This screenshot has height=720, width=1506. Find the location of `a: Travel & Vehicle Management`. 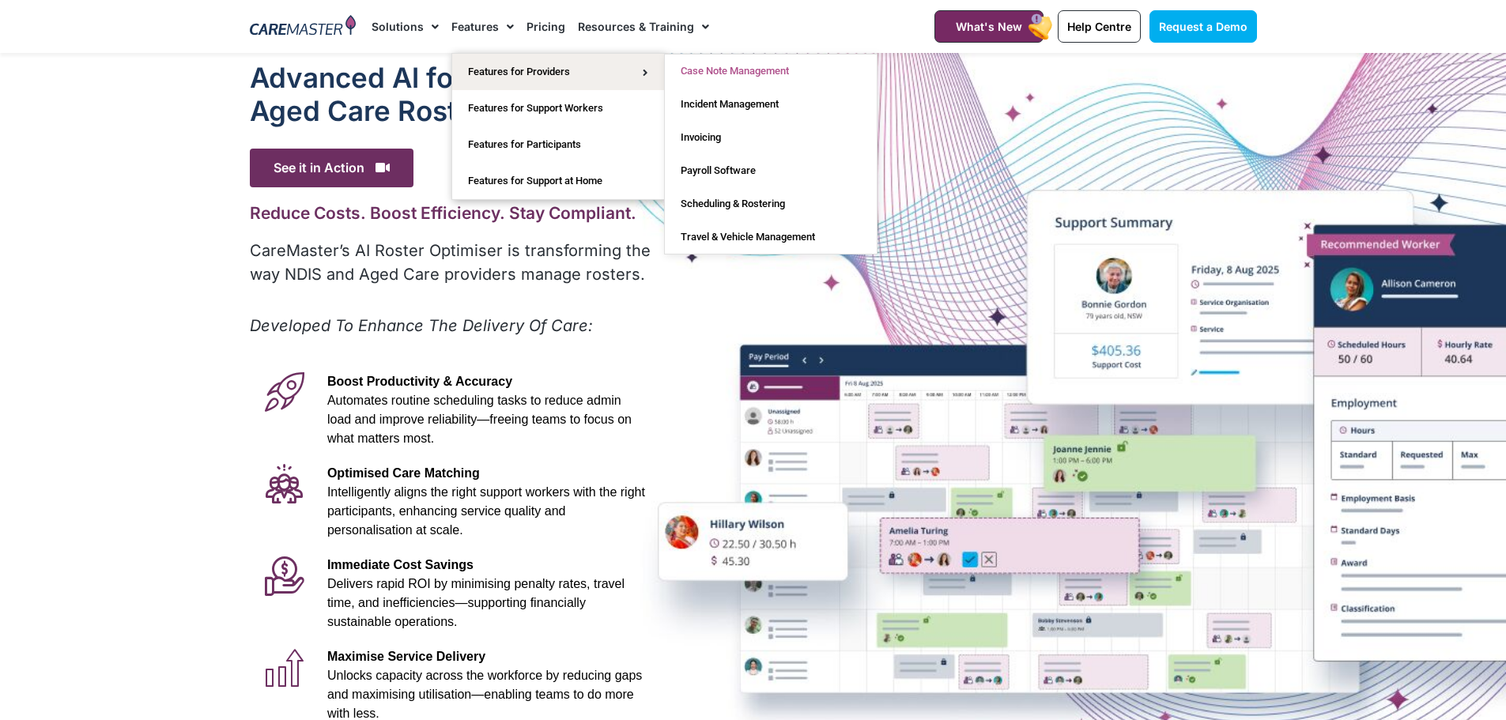

a: Travel & Vehicle Management is located at coordinates (771, 237).